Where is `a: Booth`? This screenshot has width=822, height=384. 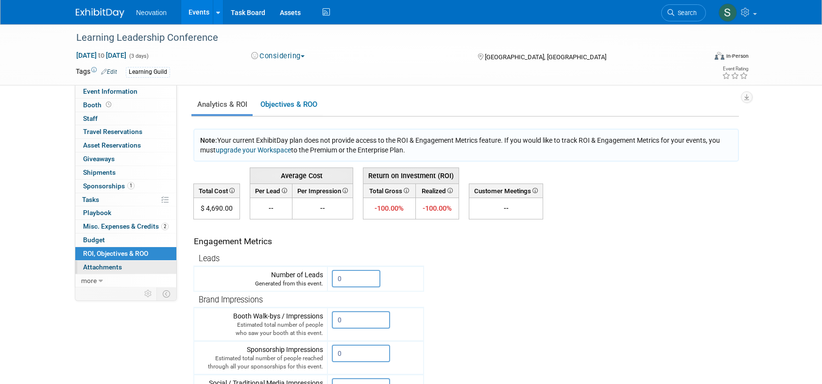 a: Booth is located at coordinates (126, 105).